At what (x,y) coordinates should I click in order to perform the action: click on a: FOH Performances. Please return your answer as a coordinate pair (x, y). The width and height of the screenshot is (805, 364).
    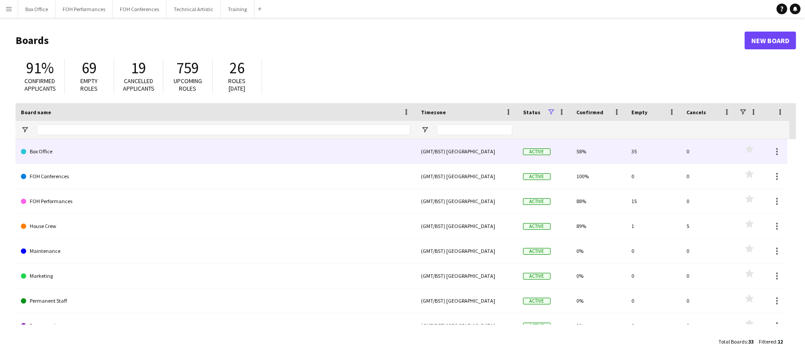
    Looking at the image, I should click on (215, 201).